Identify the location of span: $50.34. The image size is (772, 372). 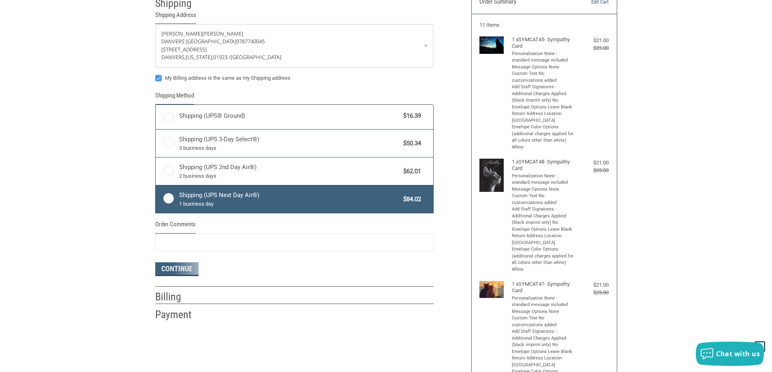
(410, 143).